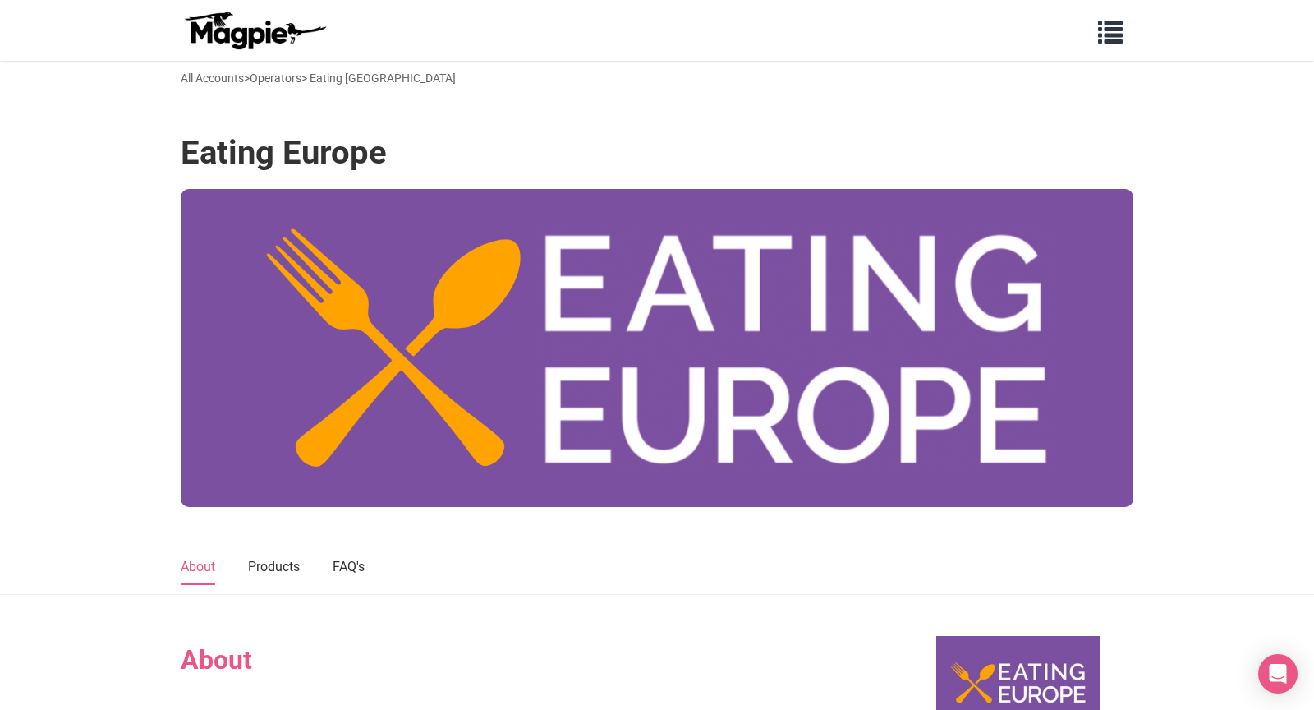  I want to click on a: Operators, so click(275, 78).